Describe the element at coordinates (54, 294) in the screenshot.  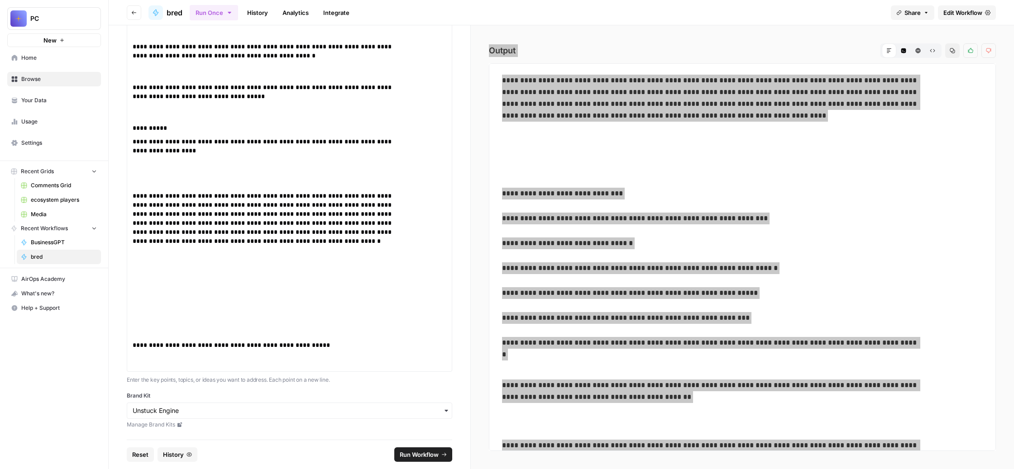
I see `button: What's new?` at that location.